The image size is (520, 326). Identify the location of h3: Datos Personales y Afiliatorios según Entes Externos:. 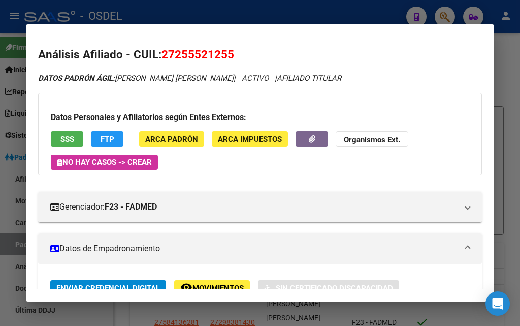
(260, 117).